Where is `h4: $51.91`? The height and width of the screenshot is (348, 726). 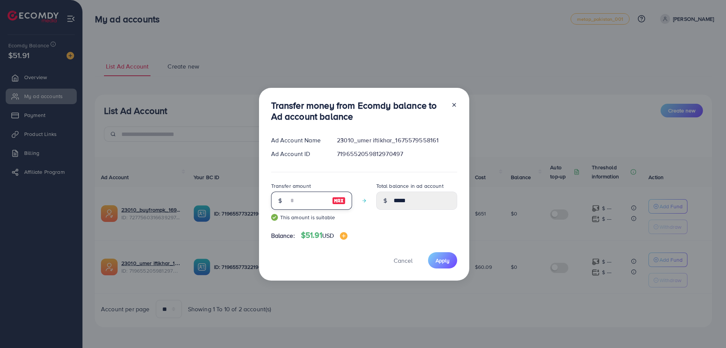
h4: $51.91 is located at coordinates (324, 235).